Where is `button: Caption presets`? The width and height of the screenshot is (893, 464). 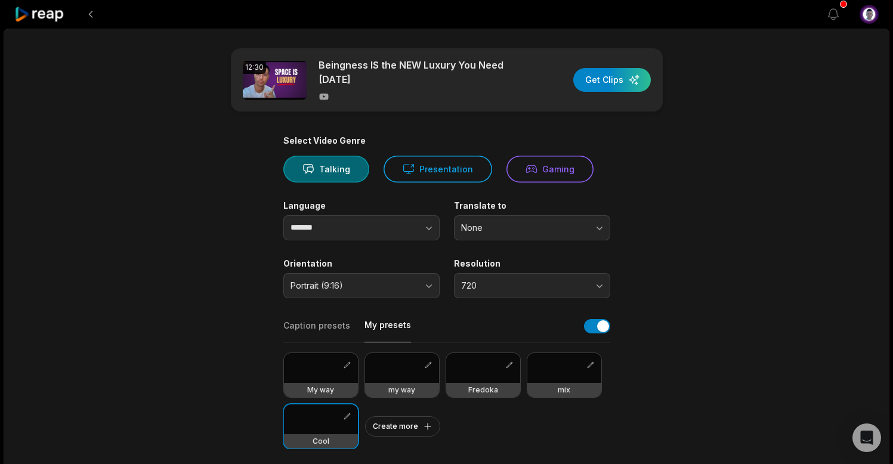 button: Caption presets is located at coordinates (317, 331).